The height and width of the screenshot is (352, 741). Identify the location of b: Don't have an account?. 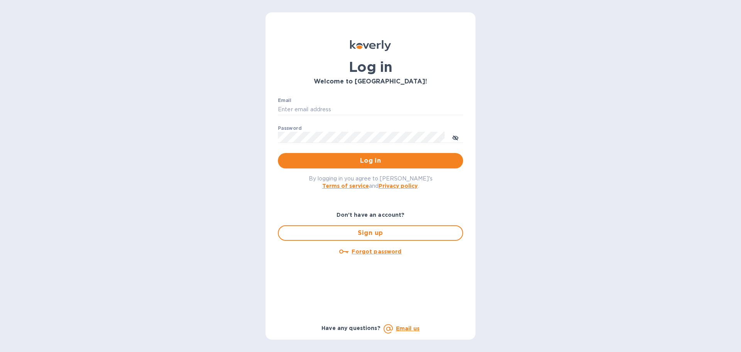
(371, 215).